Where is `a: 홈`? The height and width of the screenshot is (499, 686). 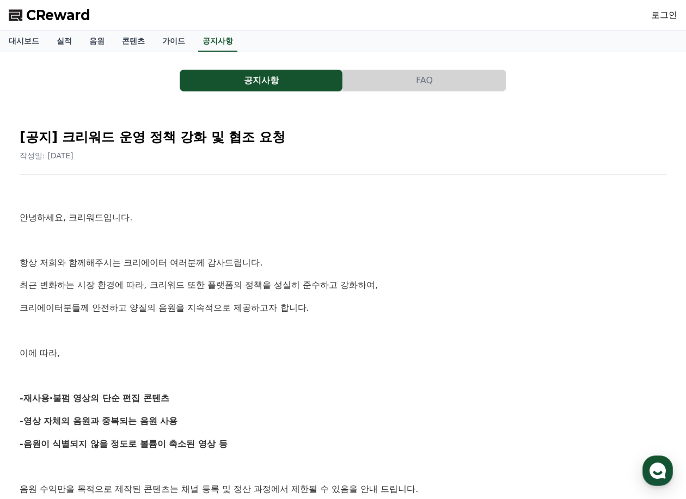
a: 홈 is located at coordinates (38, 359).